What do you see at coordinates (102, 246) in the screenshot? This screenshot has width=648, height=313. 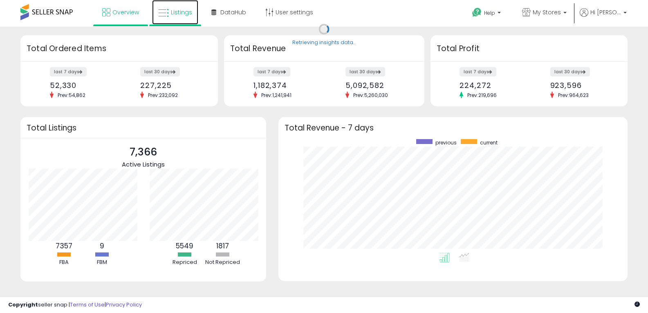 I see `b: 9` at bounding box center [102, 246].